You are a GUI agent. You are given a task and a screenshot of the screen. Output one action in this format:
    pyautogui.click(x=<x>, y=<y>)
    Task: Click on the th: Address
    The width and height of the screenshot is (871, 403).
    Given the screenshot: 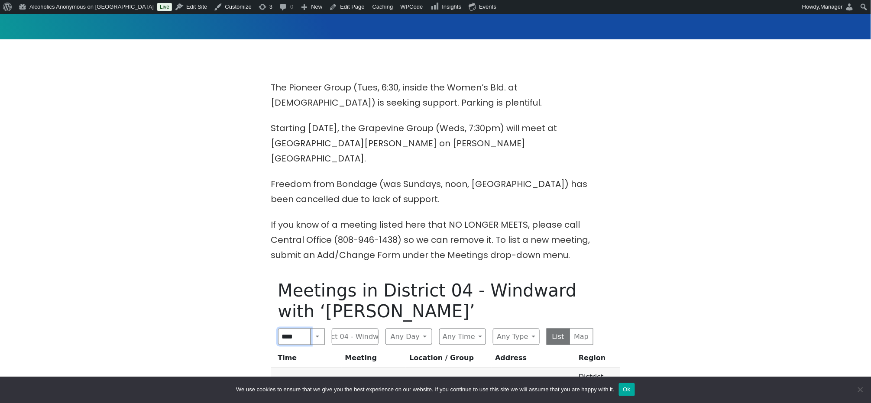 What is the action you would take?
    pyautogui.click(x=533, y=360)
    